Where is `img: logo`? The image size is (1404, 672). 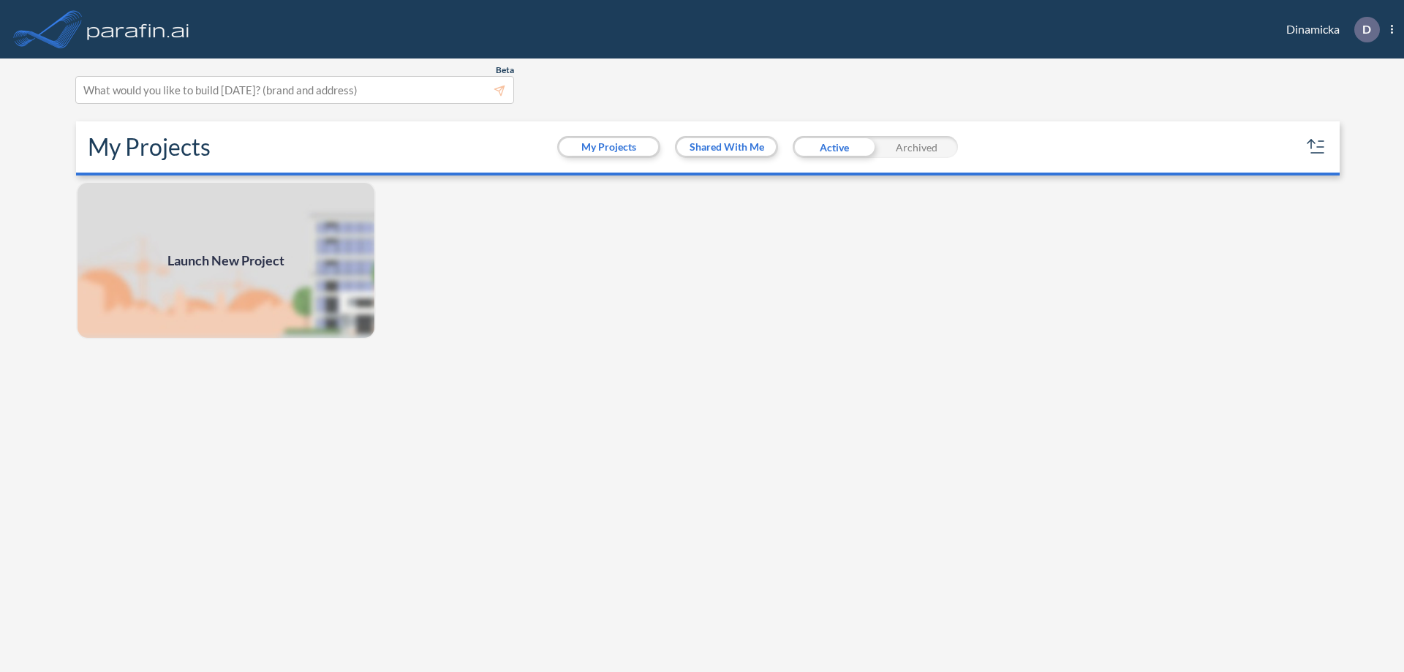 img: logo is located at coordinates (138, 29).